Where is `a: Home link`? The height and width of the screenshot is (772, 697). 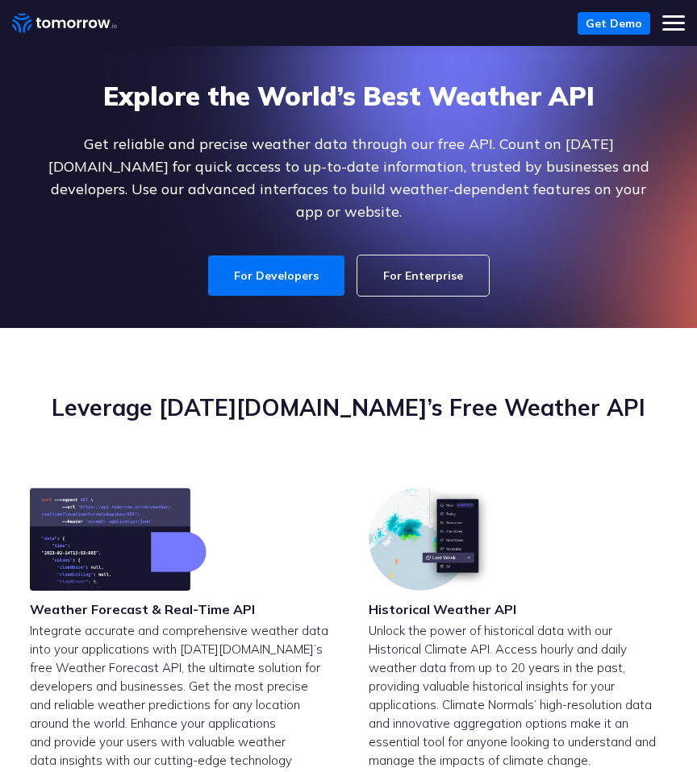 a: Home link is located at coordinates (64, 23).